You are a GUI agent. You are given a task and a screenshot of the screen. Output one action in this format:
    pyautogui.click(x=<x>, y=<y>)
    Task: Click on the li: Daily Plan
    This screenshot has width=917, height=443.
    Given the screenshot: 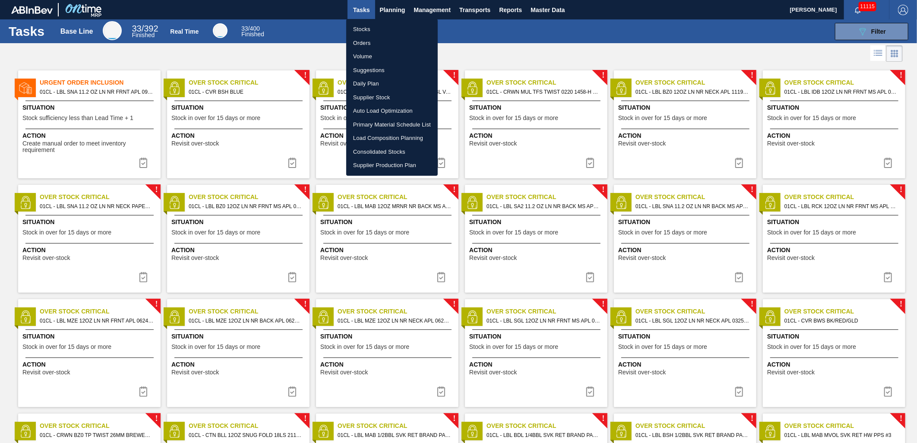 What is the action you would take?
    pyautogui.click(x=392, y=84)
    